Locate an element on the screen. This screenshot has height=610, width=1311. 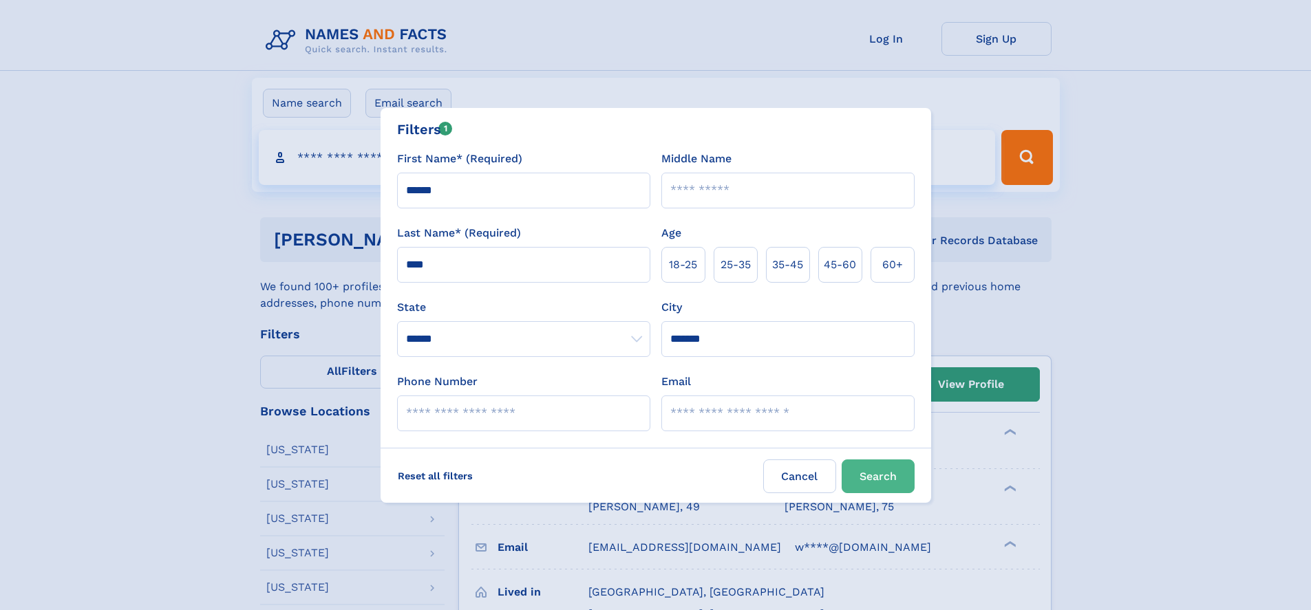
label: Reset all filters is located at coordinates (435, 476).